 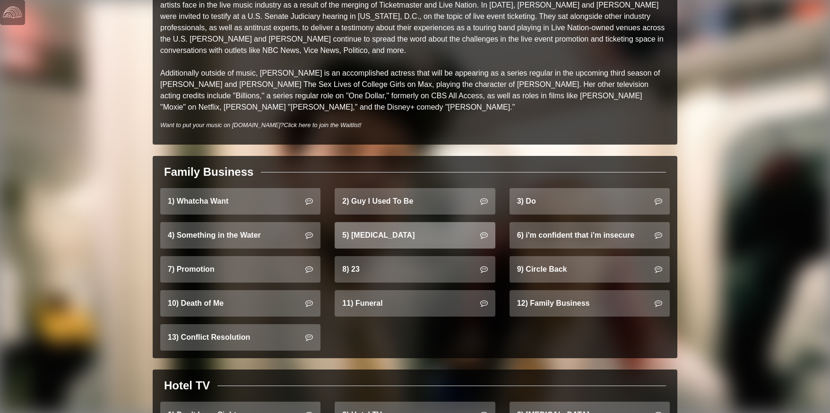 What do you see at coordinates (414, 303) in the screenshot?
I see `a: 11) Funeral` at bounding box center [414, 303].